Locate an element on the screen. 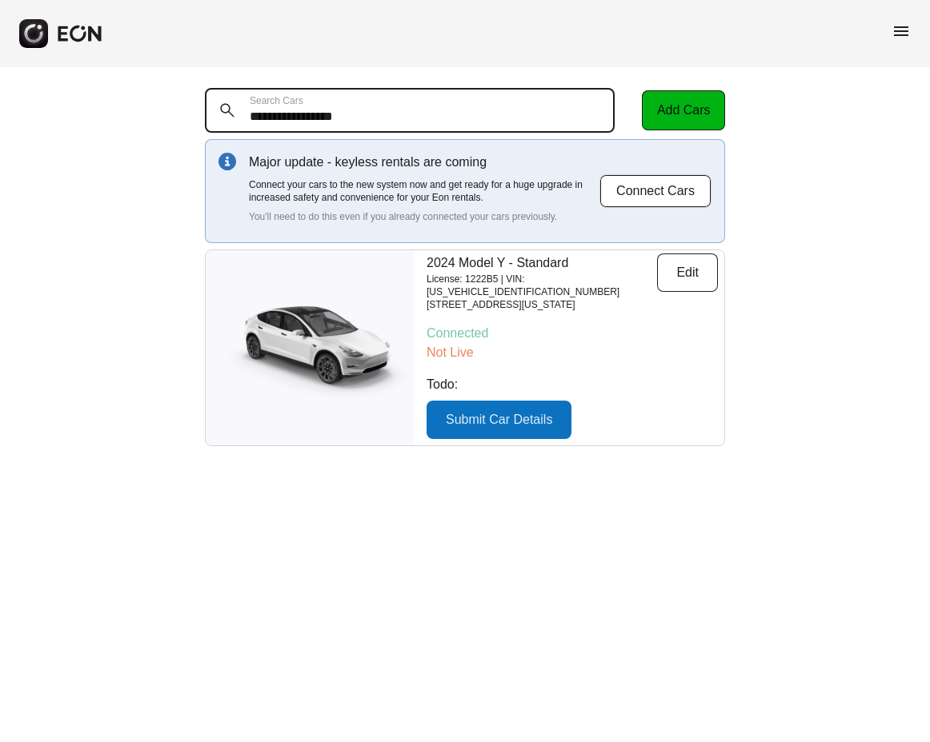 The height and width of the screenshot is (742, 930). img: car is located at coordinates (310, 348).